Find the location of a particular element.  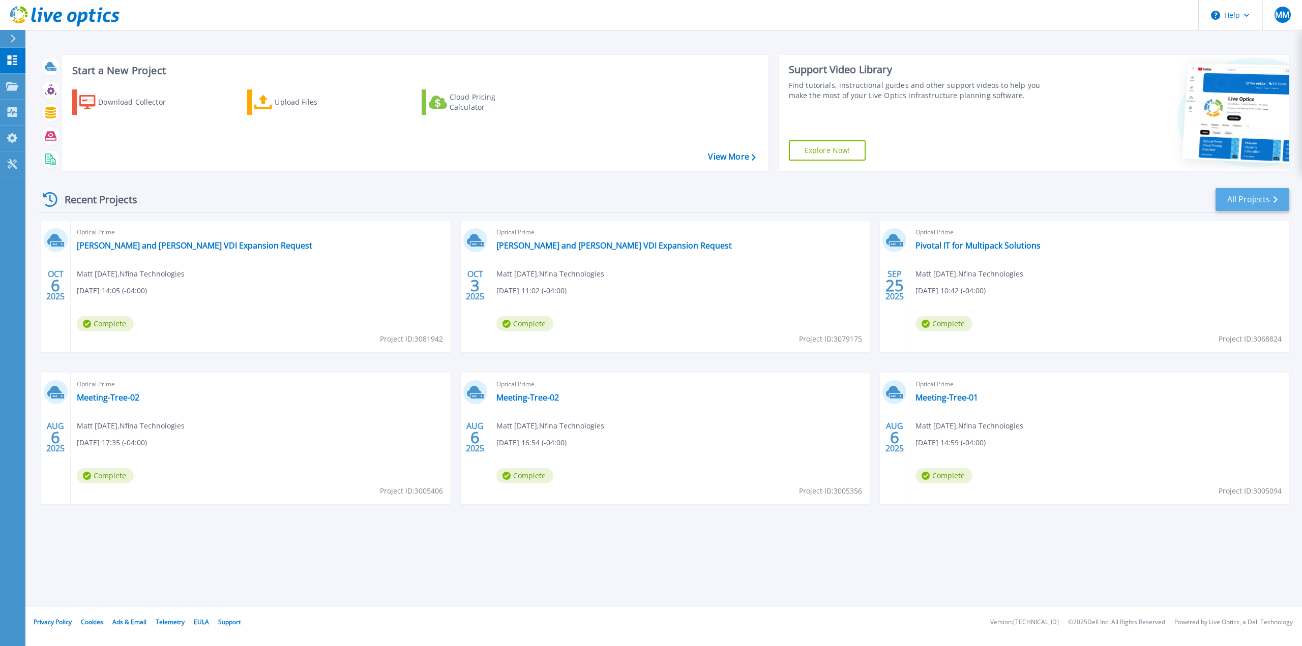

a: All Projects is located at coordinates (1252, 199).